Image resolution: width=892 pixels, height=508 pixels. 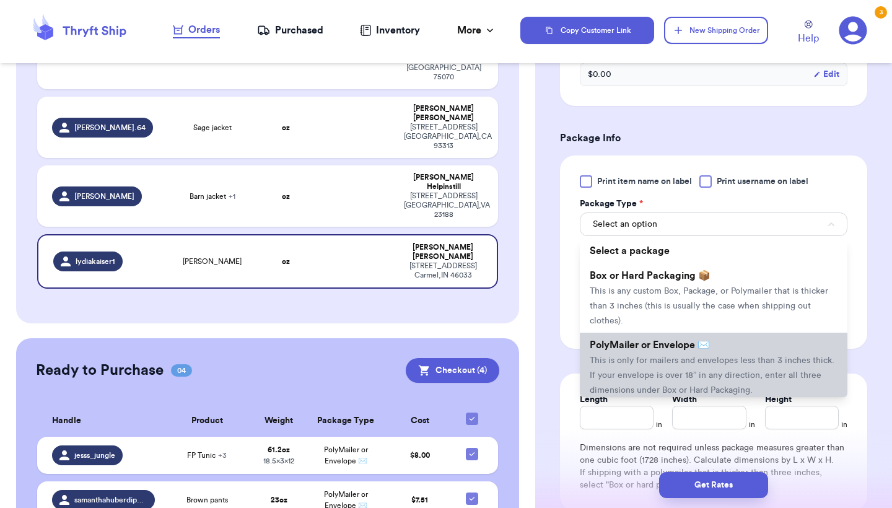 I want to click on span: Brown pants, so click(x=207, y=500).